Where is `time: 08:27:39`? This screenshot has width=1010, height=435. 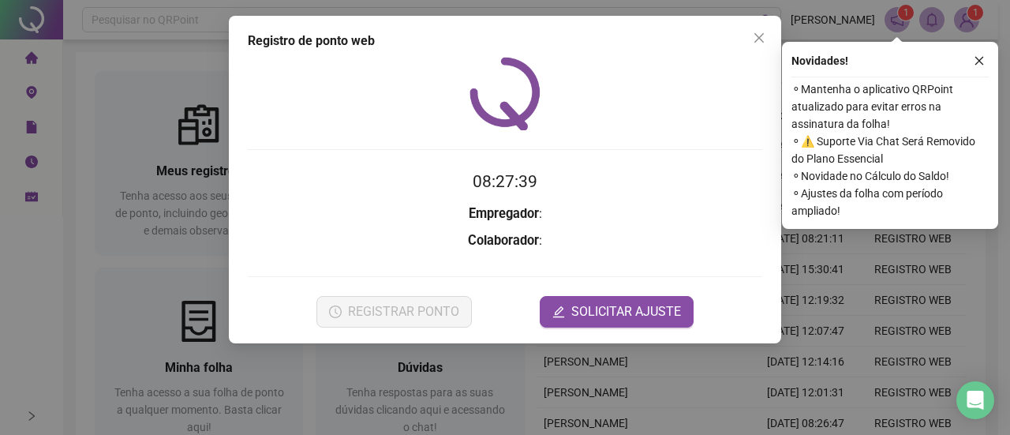
time: 08:27:39 is located at coordinates (505, 181).